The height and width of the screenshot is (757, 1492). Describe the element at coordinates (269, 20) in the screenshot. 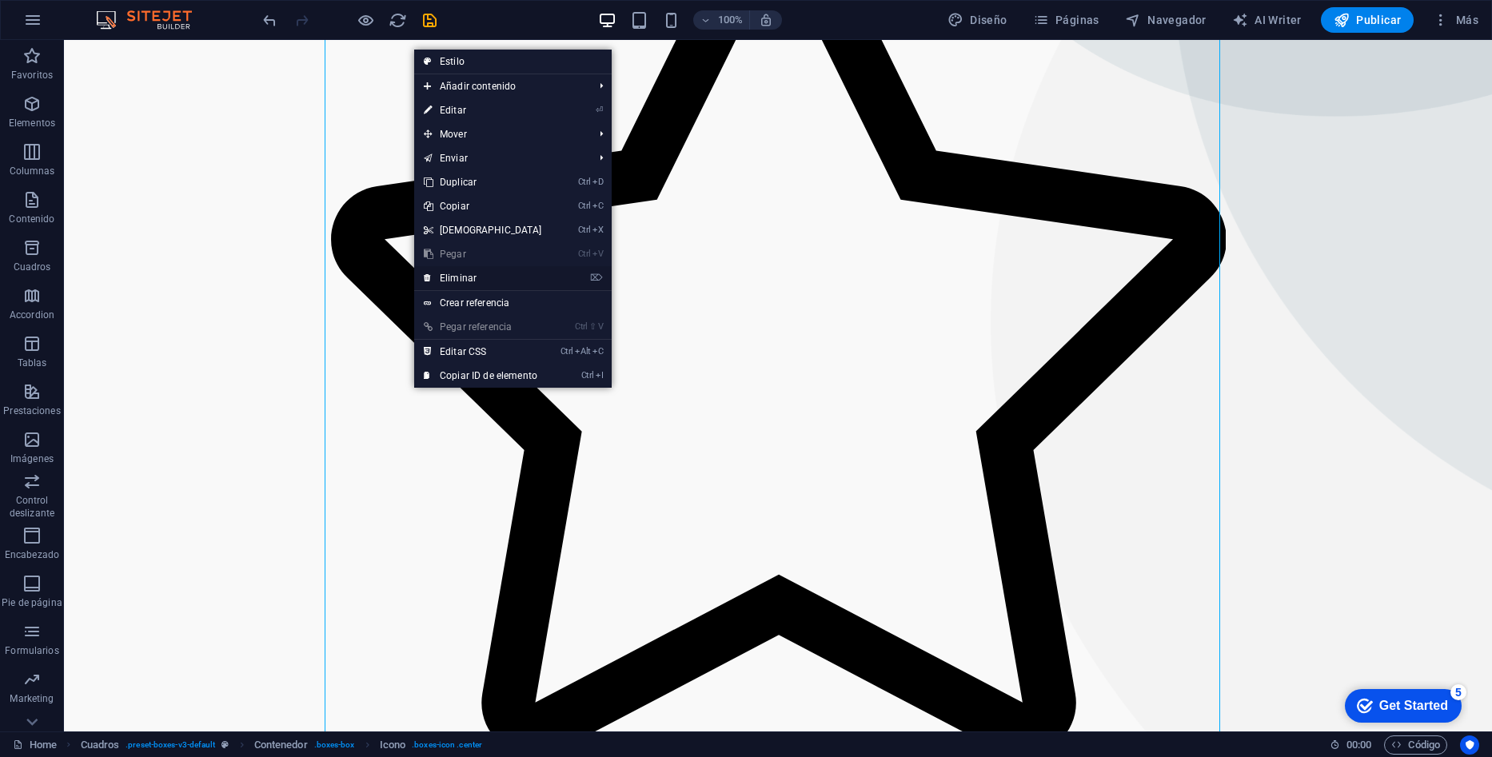

I see `button: undo` at that location.